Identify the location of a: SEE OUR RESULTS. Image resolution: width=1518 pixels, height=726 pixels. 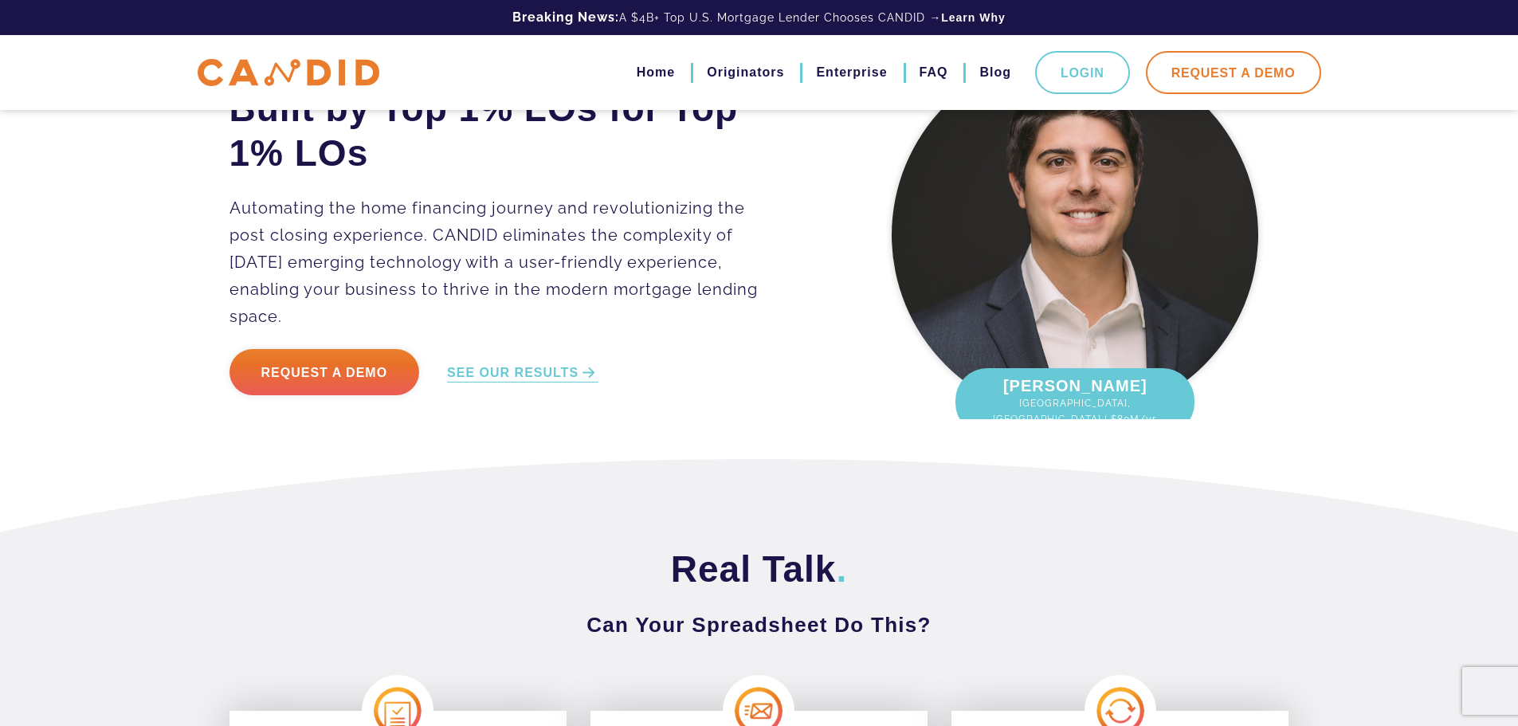
(523, 373).